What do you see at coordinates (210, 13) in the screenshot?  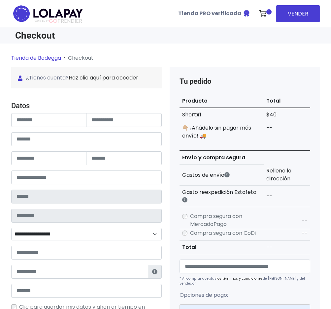 I see `b: Tienda PRO verificada` at bounding box center [210, 13].